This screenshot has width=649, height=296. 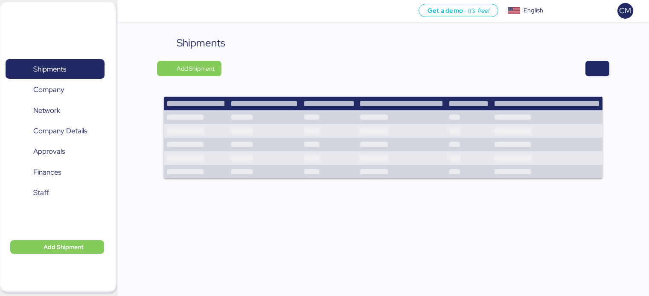 What do you see at coordinates (201, 43) in the screenshot?
I see `div: Shipments` at bounding box center [201, 43].